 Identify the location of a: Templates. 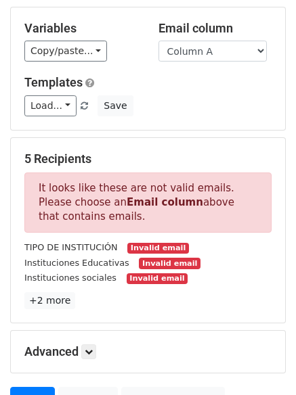
(53, 82).